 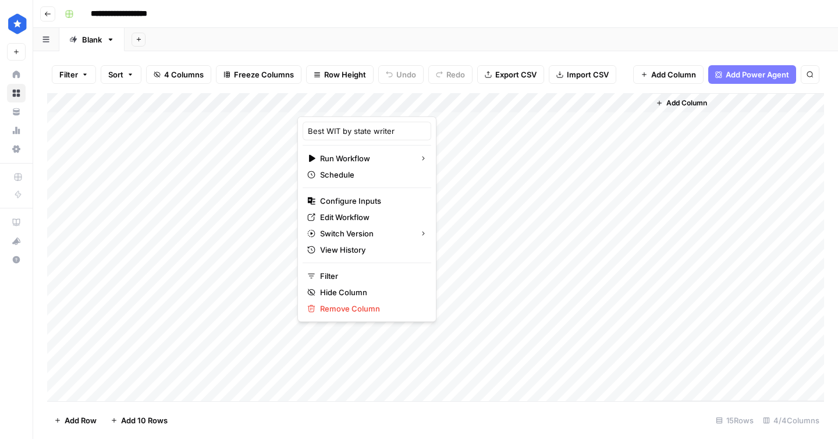 What do you see at coordinates (16, 130) in the screenshot?
I see `a: Usage` at bounding box center [16, 130].